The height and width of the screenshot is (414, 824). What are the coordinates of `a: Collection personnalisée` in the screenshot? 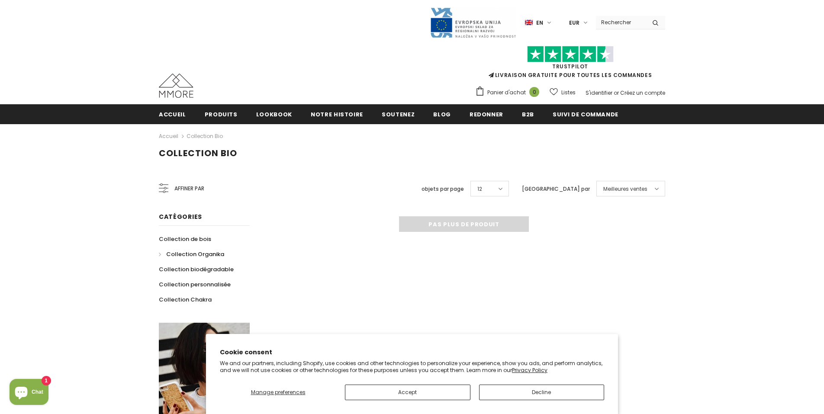 It's located at (195, 284).